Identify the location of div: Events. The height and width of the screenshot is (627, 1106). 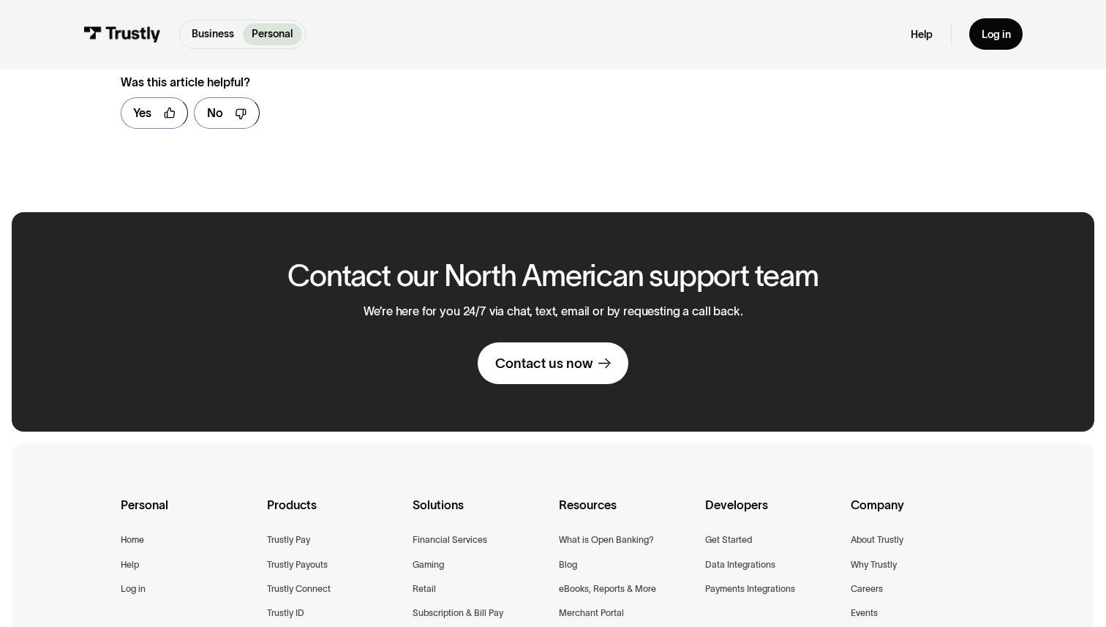
(864, 613).